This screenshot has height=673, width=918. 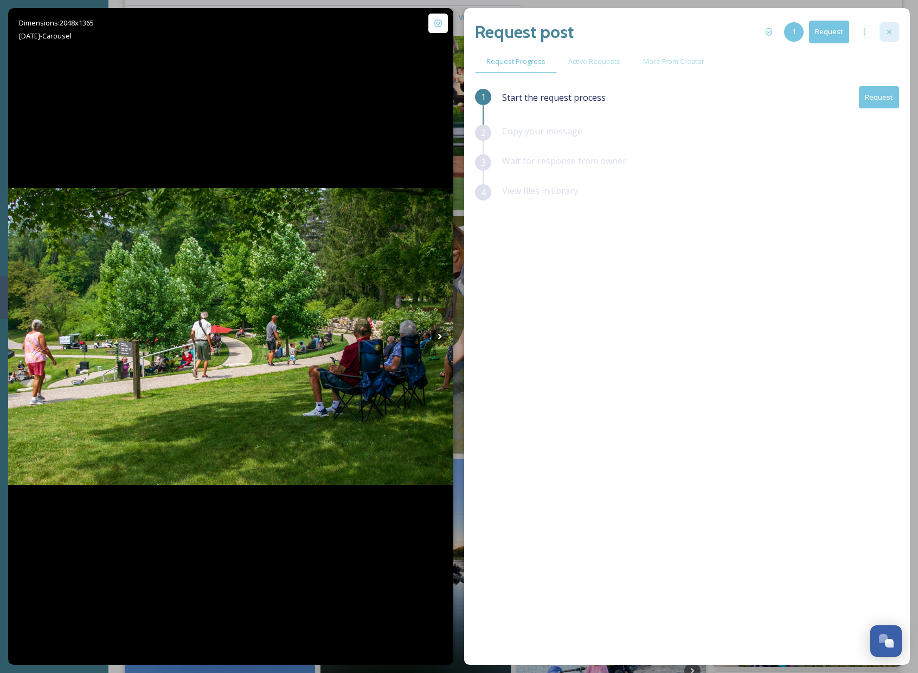 I want to click on span: 3, so click(x=483, y=163).